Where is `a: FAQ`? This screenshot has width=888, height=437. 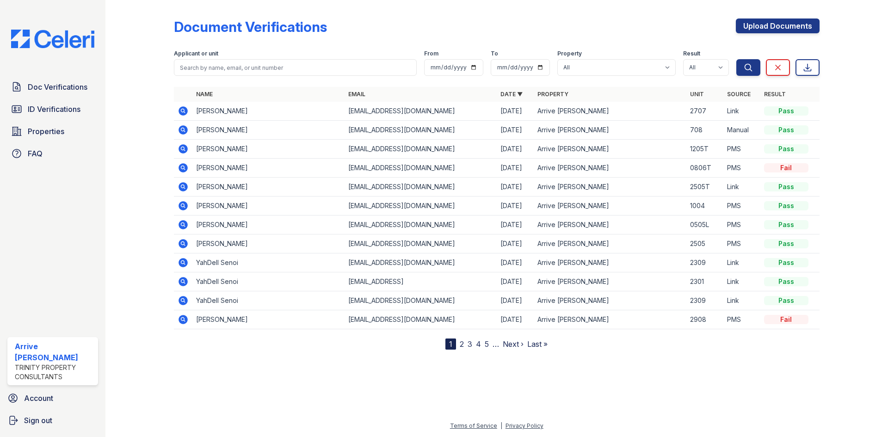 a: FAQ is located at coordinates (53, 154).